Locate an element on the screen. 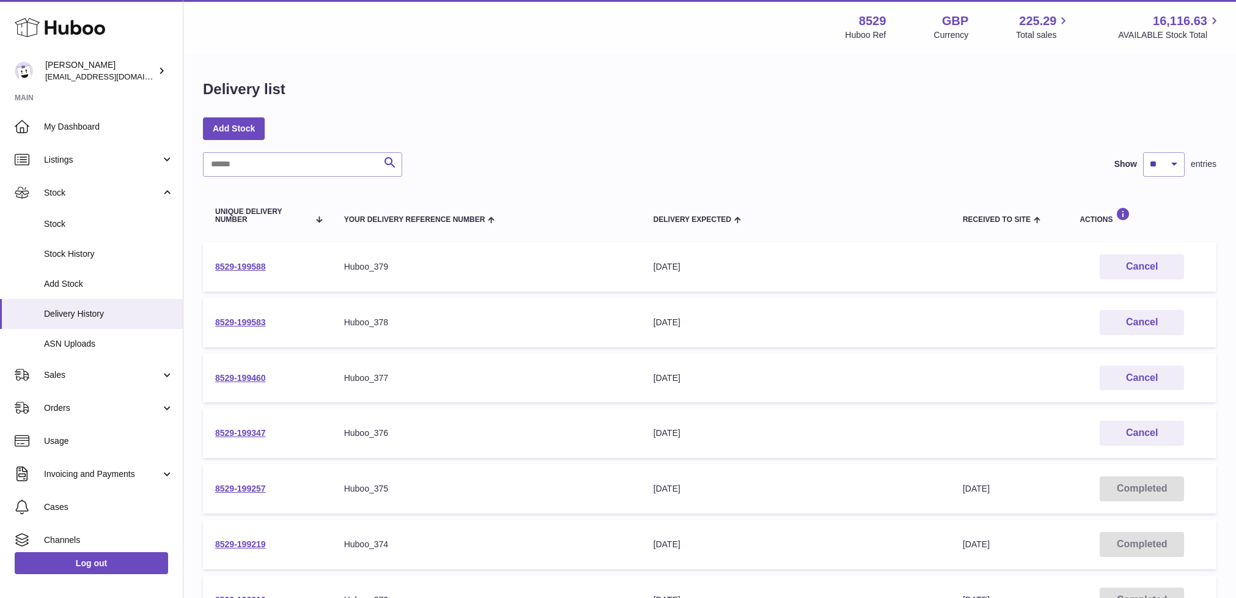 The width and height of the screenshot is (1236, 598). span: Invoicing and Payments is located at coordinates (102, 474).